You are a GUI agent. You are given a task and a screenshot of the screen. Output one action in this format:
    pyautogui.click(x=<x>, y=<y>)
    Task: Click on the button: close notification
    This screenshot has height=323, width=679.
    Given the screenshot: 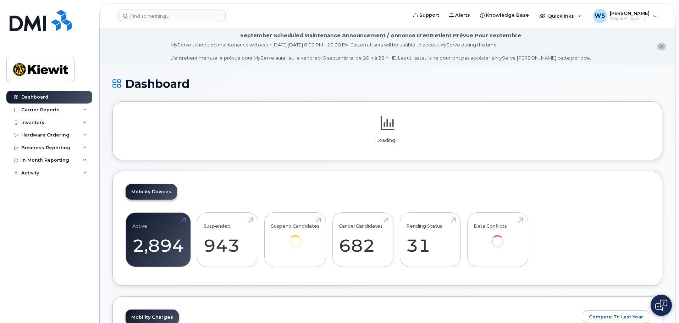 What is the action you would take?
    pyautogui.click(x=661, y=46)
    